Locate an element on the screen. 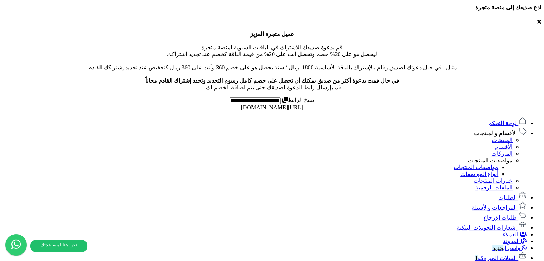  a: طلبات الإرجاع is located at coordinates (505, 218).